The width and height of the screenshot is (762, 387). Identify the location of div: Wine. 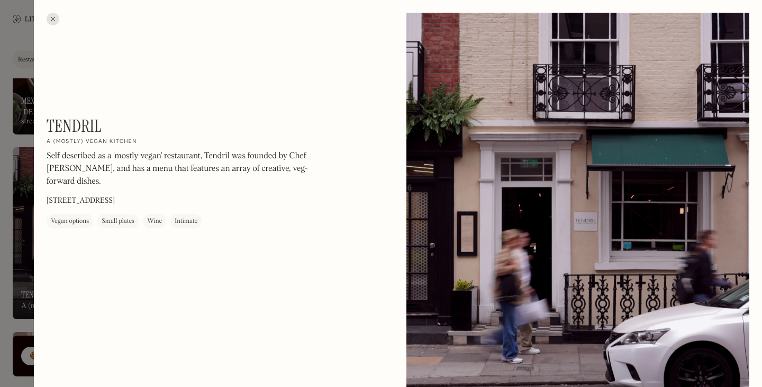
(155, 222).